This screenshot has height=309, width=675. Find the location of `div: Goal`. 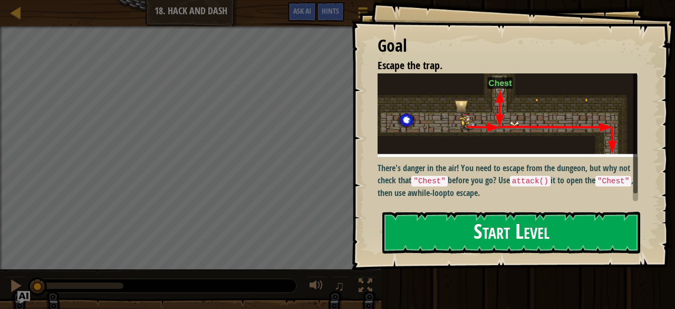

div: Goal is located at coordinates (508, 46).